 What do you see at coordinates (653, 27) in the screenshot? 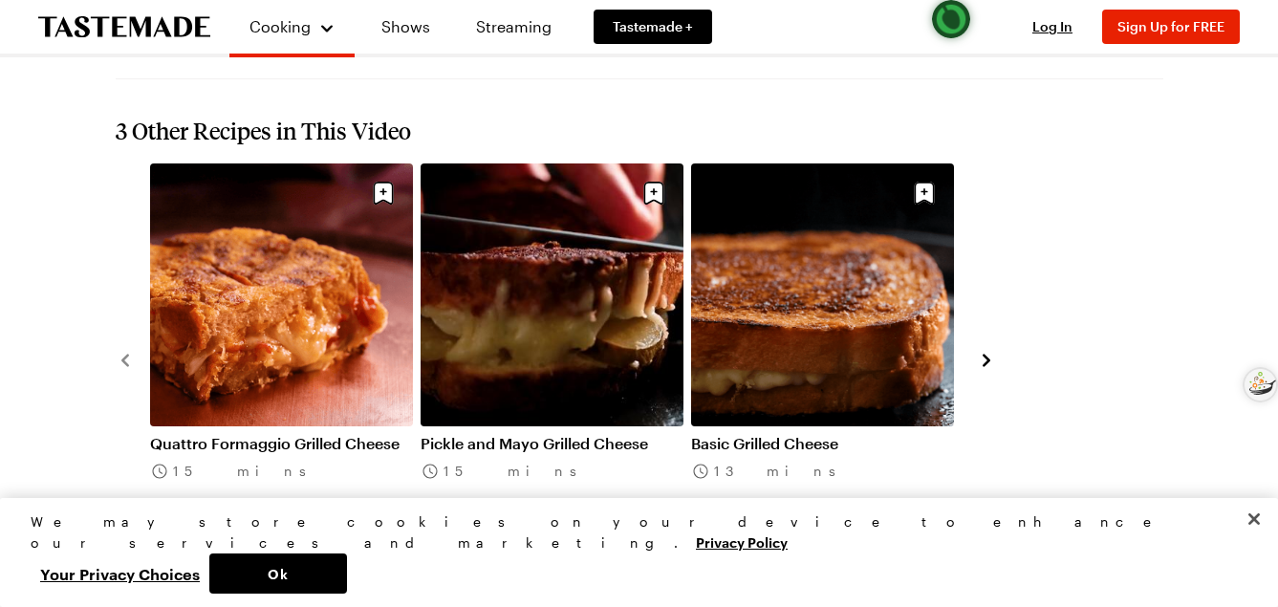
I see `span: Tastemade +` at bounding box center [653, 27].